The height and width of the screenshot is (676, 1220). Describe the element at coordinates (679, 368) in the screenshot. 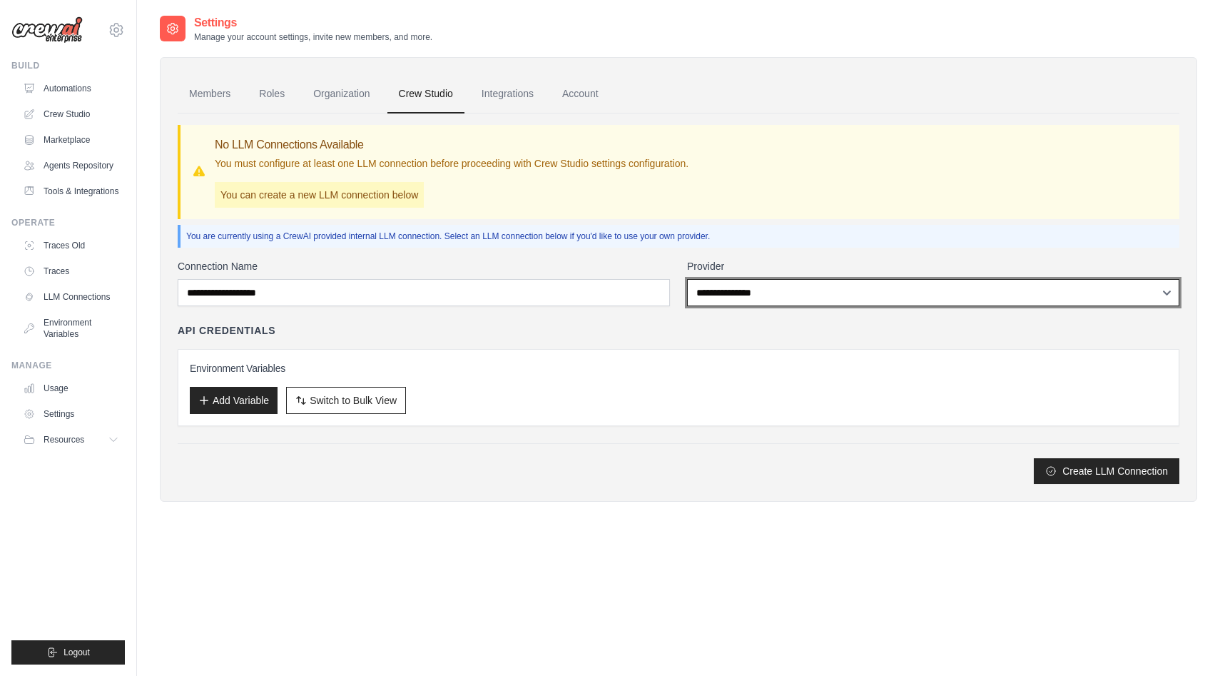

I see `h3: Environment Variables` at that location.